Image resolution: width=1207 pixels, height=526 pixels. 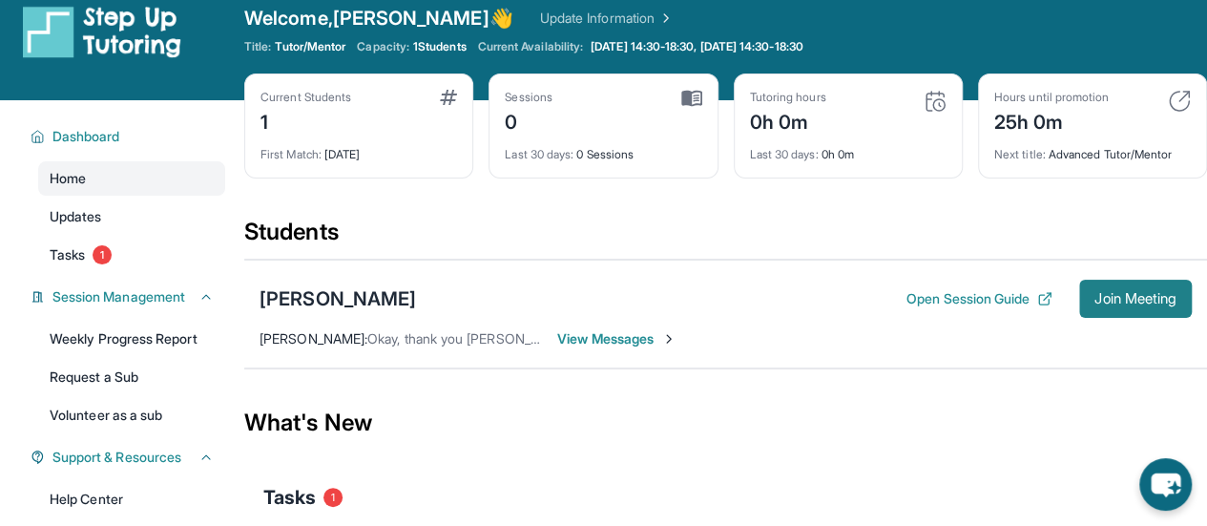 What do you see at coordinates (86, 136) in the screenshot?
I see `span: Dashboard` at bounding box center [86, 136].